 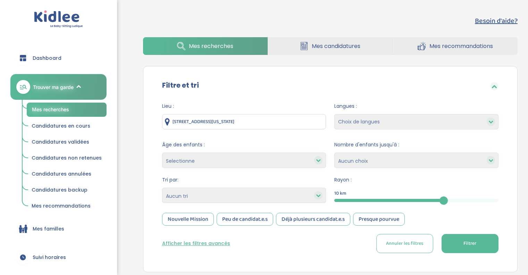 I want to click on div: Déjà plusieurs candidat.e.s, so click(x=313, y=219).